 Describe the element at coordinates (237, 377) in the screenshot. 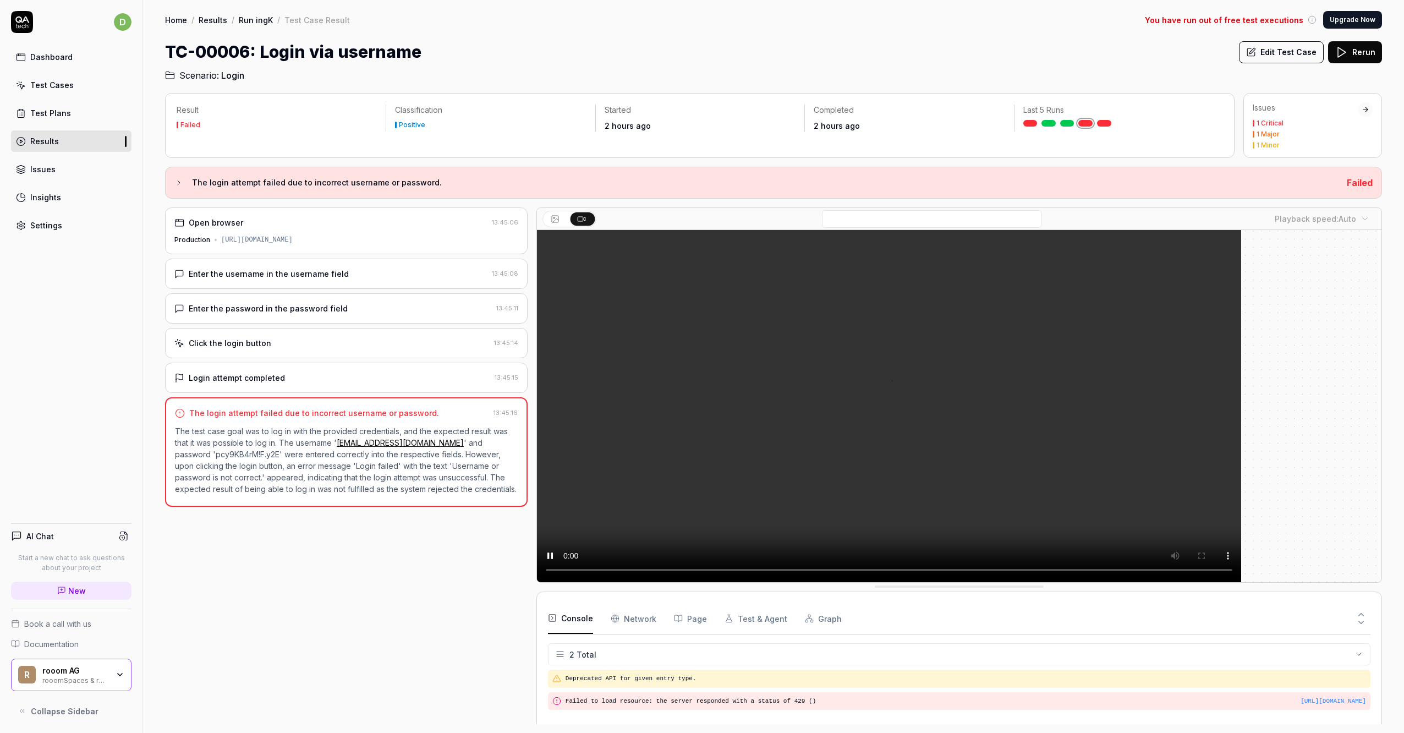

I see `div: Login attempt completed` at that location.